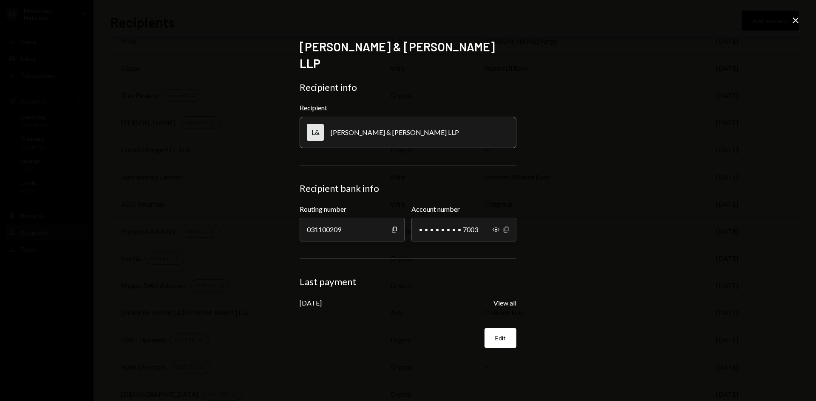 The height and width of the screenshot is (401, 816). I want to click on div: Last payment, so click(408, 282).